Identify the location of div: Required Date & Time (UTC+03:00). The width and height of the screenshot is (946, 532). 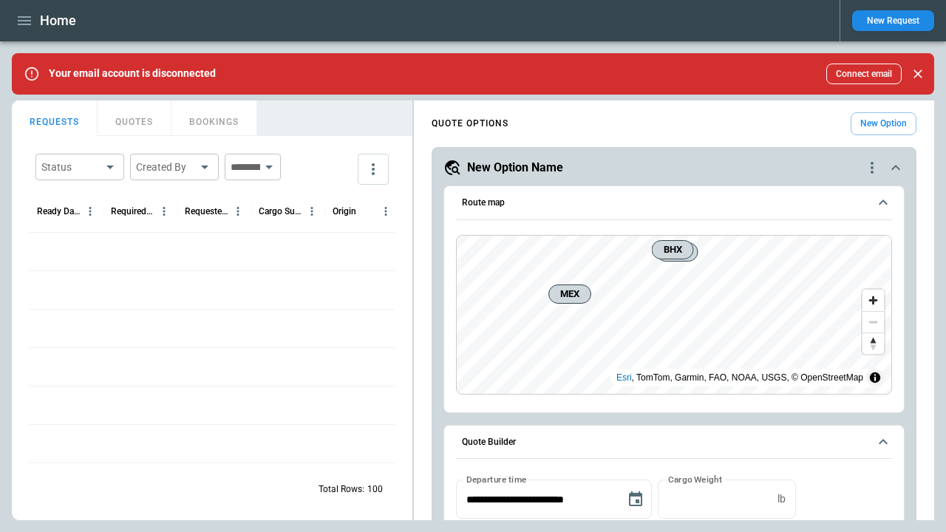
(132, 211).